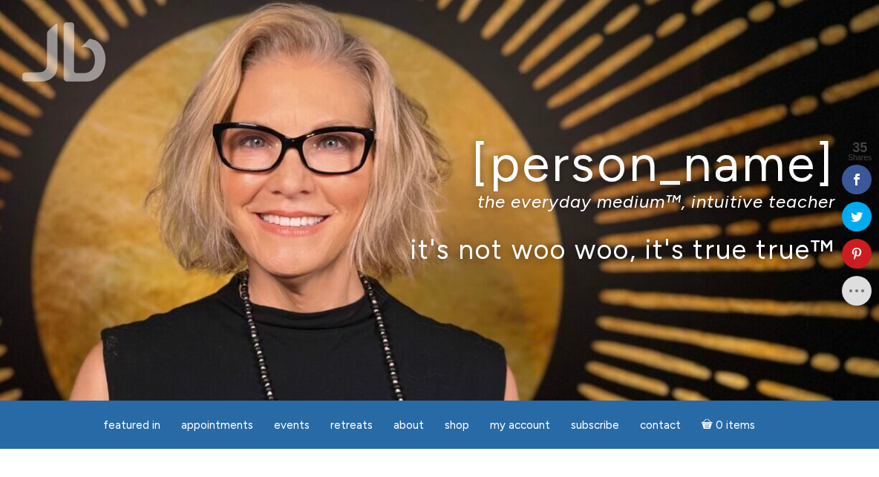 This screenshot has height=477, width=879. I want to click on span: 0 items, so click(735, 425).